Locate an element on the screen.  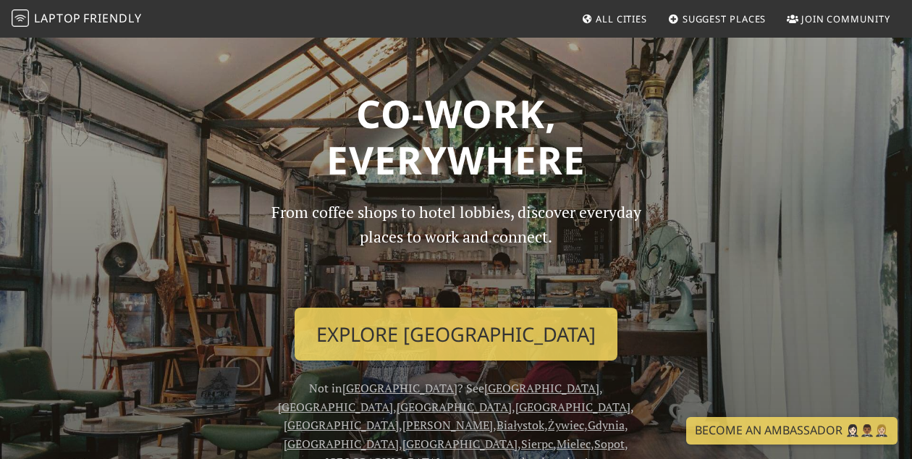
a: Join Community is located at coordinates (838, 19).